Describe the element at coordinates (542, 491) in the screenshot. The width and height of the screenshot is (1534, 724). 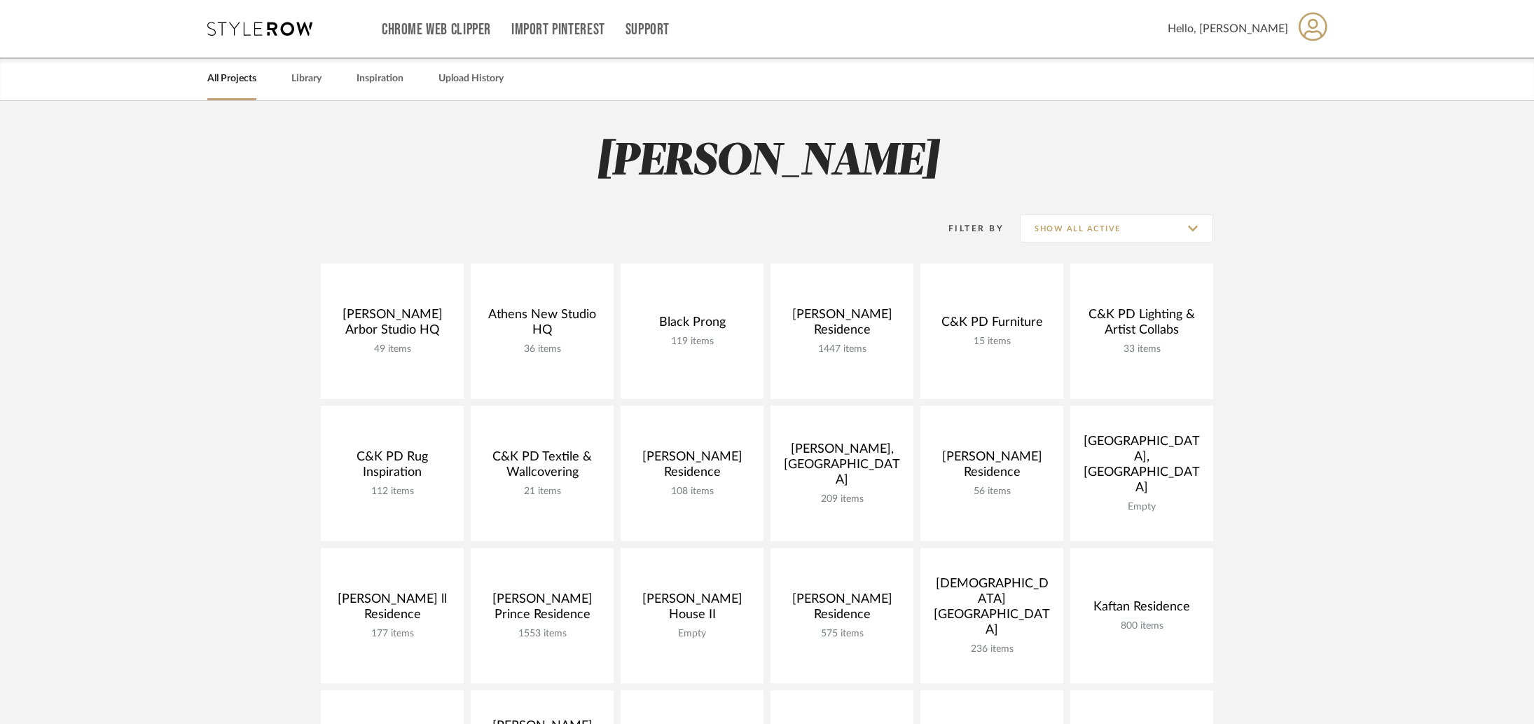
I see `div: 21 items` at that location.